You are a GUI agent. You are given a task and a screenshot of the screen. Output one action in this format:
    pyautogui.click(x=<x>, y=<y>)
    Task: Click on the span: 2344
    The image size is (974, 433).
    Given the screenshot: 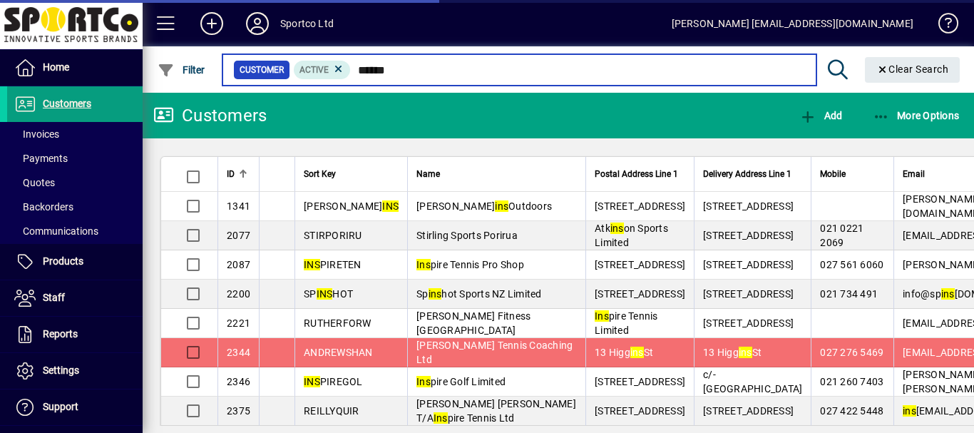 What is the action you would take?
    pyautogui.click(x=238, y=352)
    